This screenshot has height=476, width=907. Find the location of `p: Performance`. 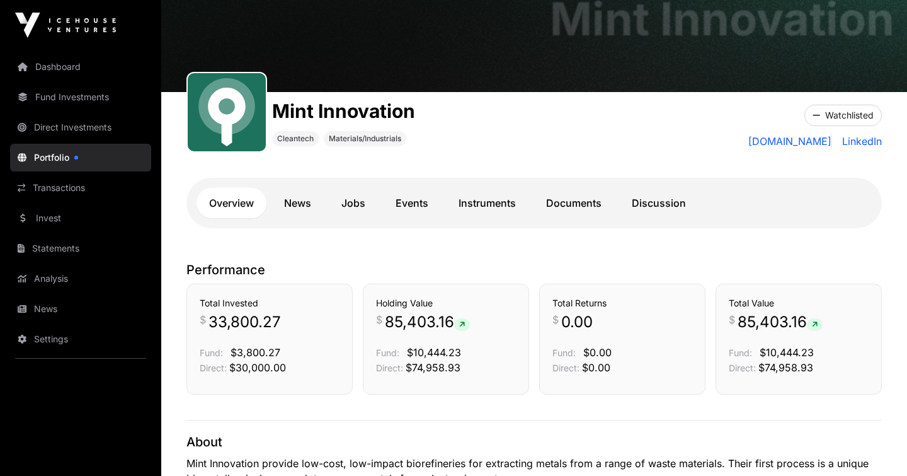

p: Performance is located at coordinates (534, 270).